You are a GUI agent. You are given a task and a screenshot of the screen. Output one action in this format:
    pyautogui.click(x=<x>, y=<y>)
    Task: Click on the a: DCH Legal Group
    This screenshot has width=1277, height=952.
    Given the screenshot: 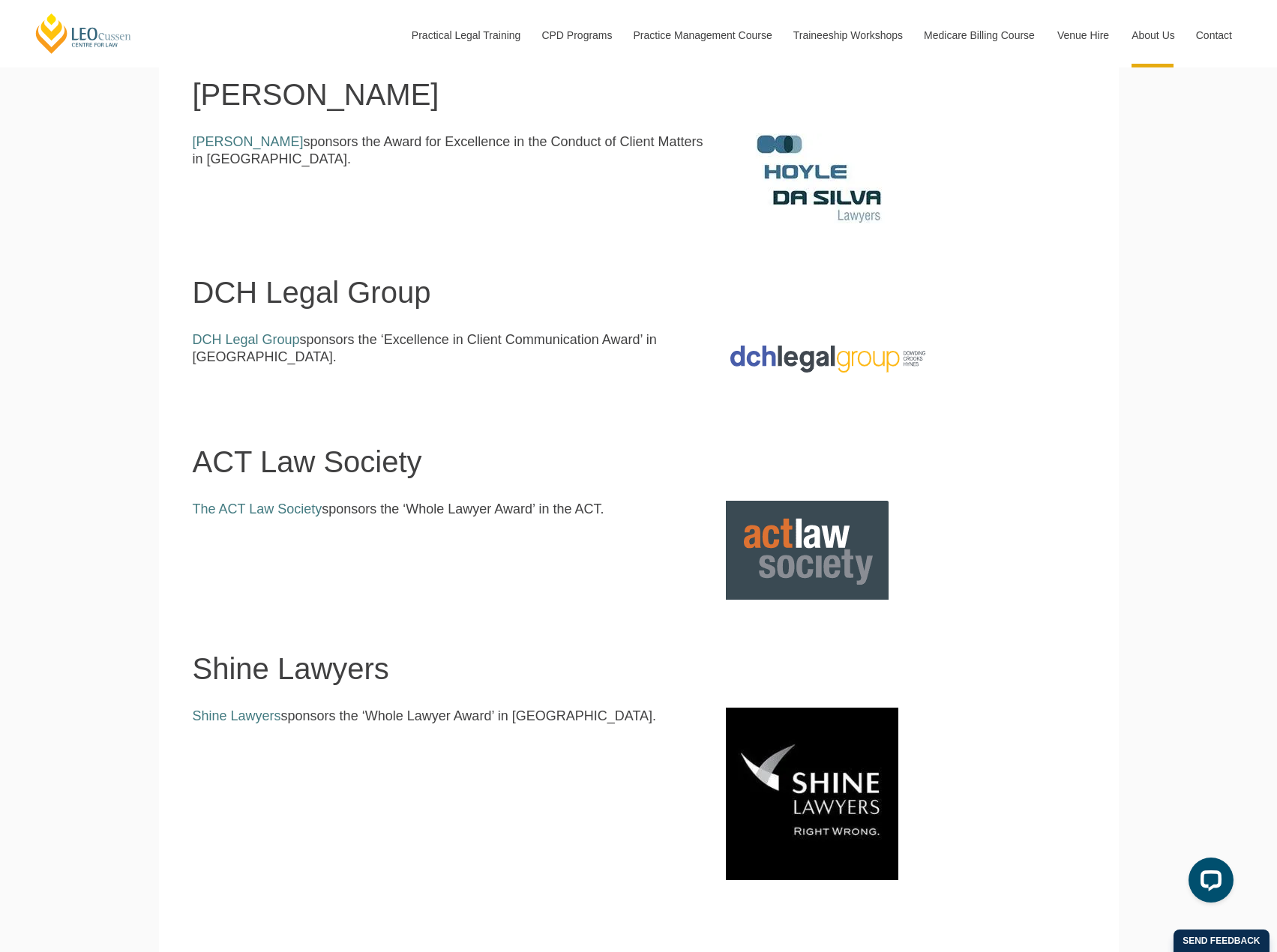 What is the action you would take?
    pyautogui.click(x=246, y=340)
    